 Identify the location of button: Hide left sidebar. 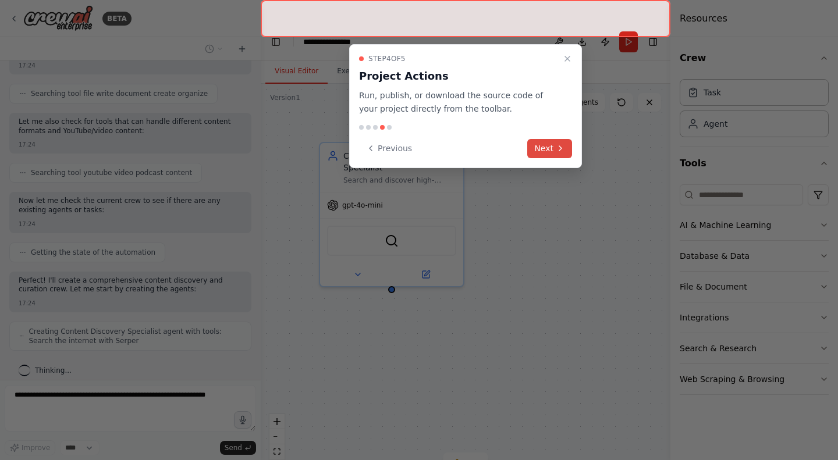
(276, 42).